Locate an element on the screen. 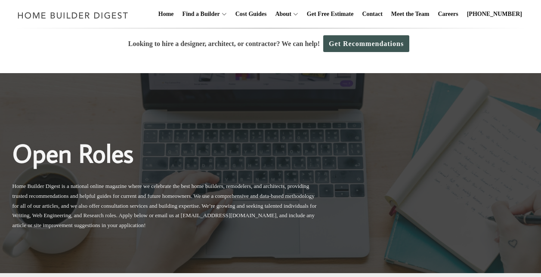  a: Contact is located at coordinates (372, 14).